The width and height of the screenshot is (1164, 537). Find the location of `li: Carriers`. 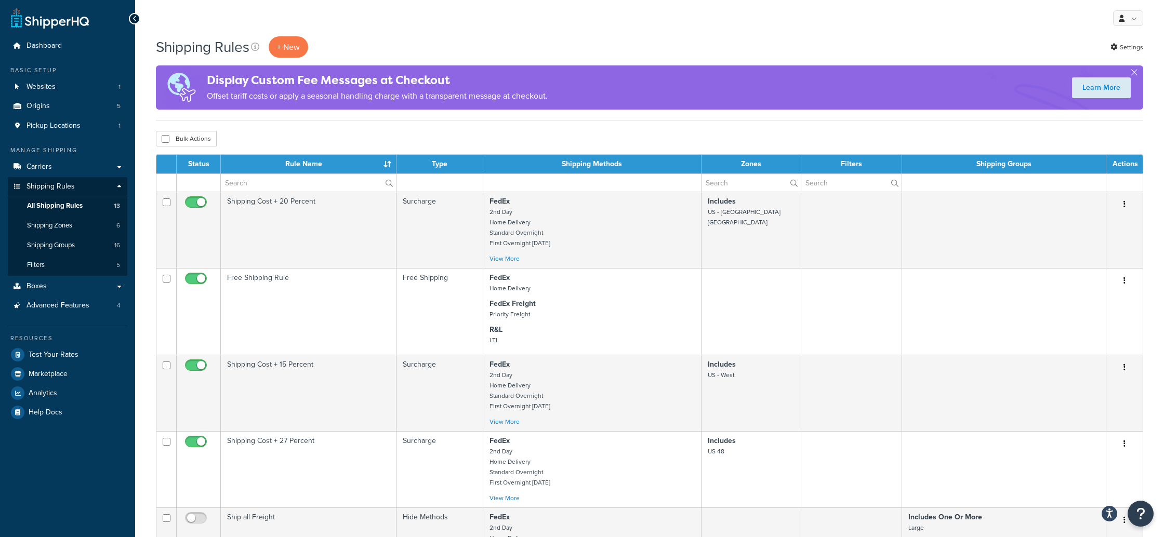

li: Carriers is located at coordinates (68, 167).